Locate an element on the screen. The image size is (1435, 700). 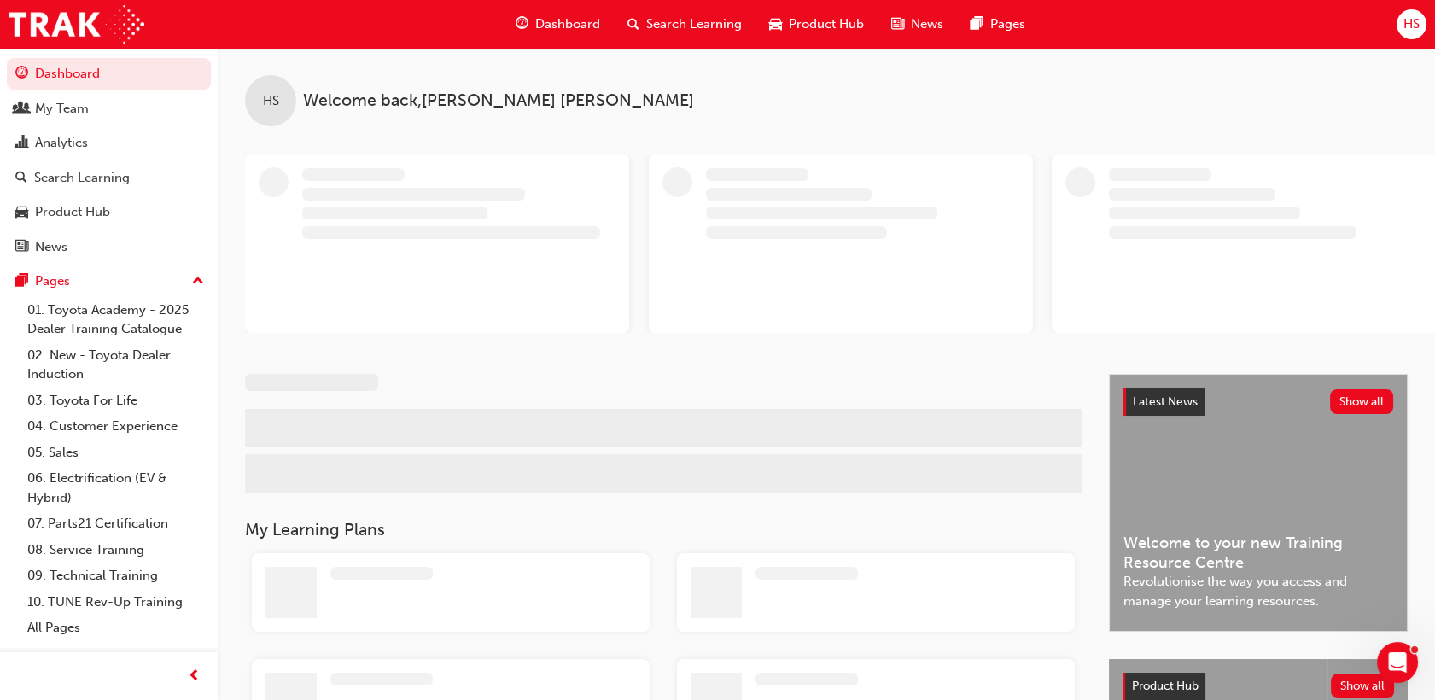
button: Pages is located at coordinates (108, 281).